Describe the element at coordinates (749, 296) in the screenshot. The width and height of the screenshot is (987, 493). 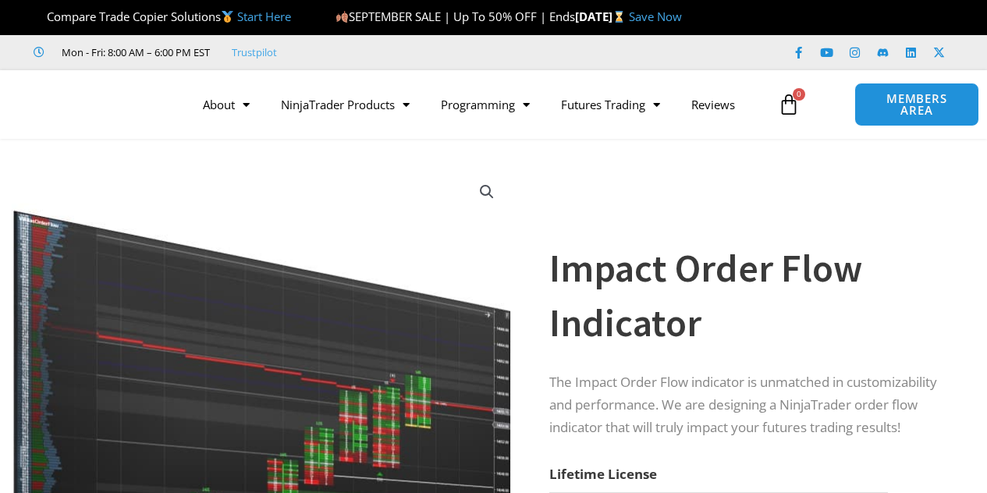
I see `h1: Impact Order Flow Indicator` at that location.